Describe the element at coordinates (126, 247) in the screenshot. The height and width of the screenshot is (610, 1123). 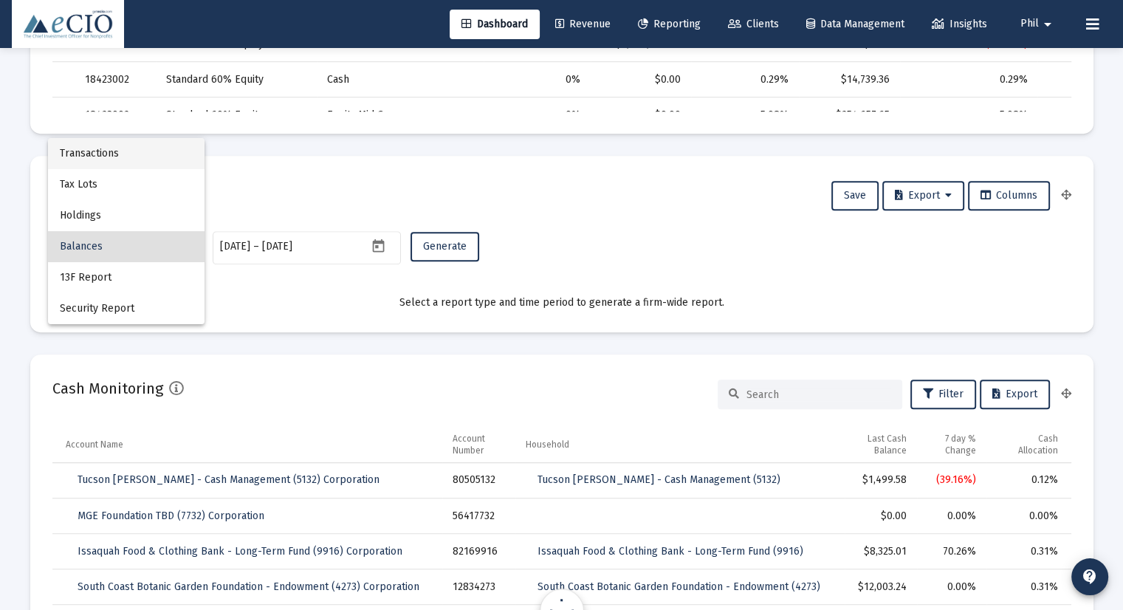
I see `span: Balances` at that location.